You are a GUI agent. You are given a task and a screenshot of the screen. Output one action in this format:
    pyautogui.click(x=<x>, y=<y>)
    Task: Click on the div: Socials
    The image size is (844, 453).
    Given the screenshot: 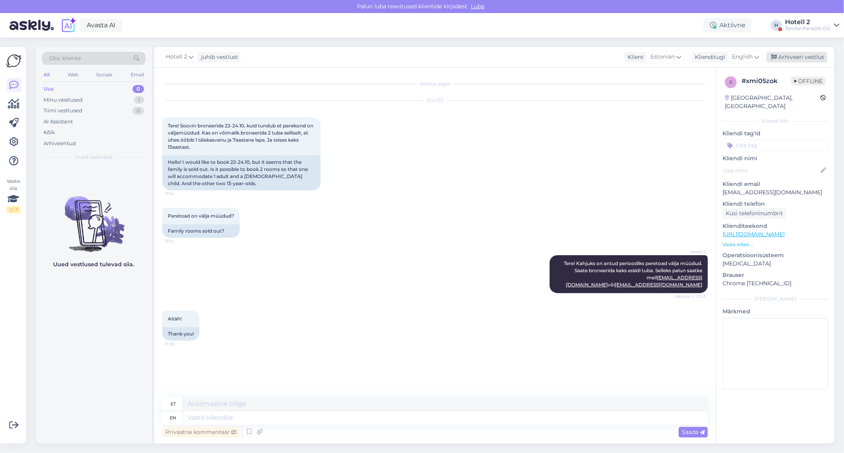 What is the action you would take?
    pyautogui.click(x=104, y=75)
    